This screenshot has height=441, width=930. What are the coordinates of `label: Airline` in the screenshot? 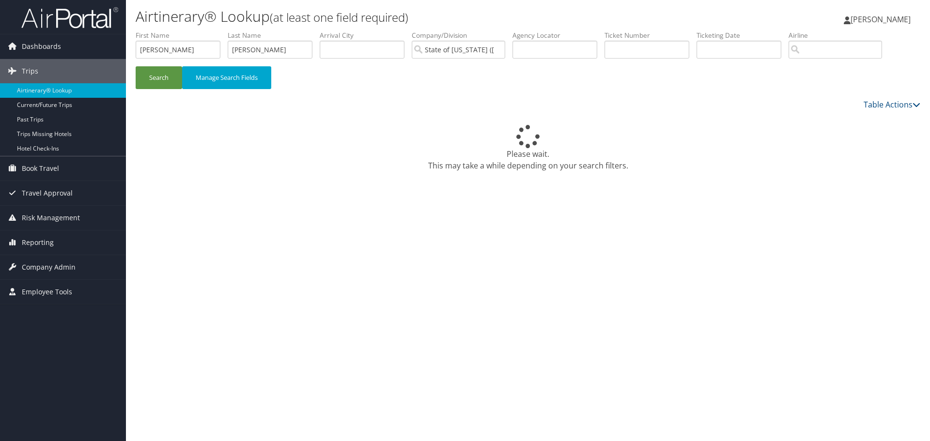 It's located at (839, 35).